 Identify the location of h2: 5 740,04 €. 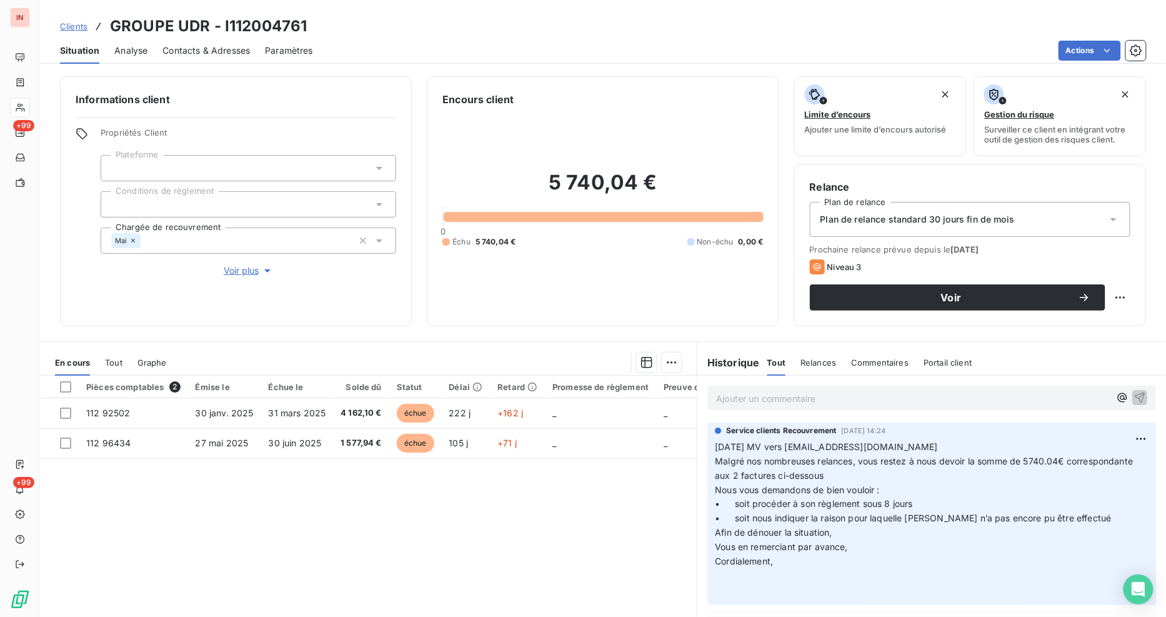
(602, 189).